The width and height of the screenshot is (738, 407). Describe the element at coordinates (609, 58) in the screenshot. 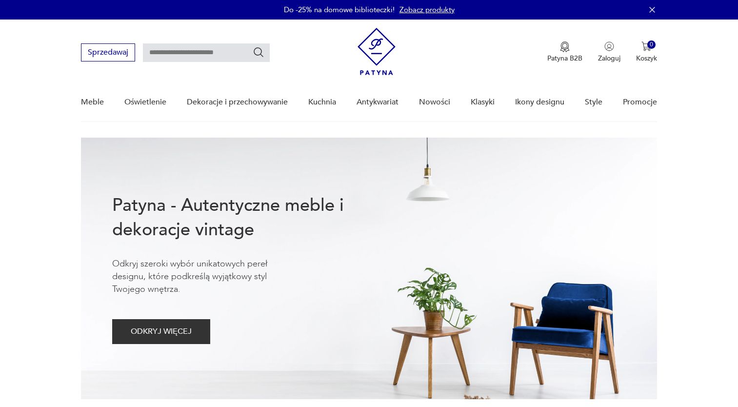

I see `p: Zaloguj` at that location.